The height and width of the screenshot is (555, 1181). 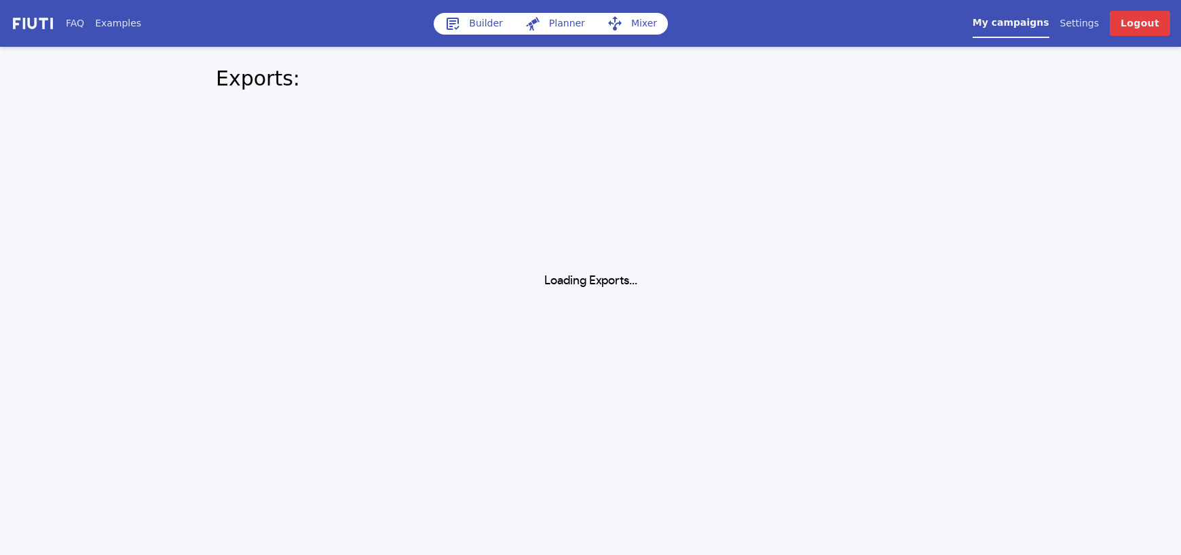 What do you see at coordinates (474, 24) in the screenshot?
I see `a: Builder` at bounding box center [474, 24].